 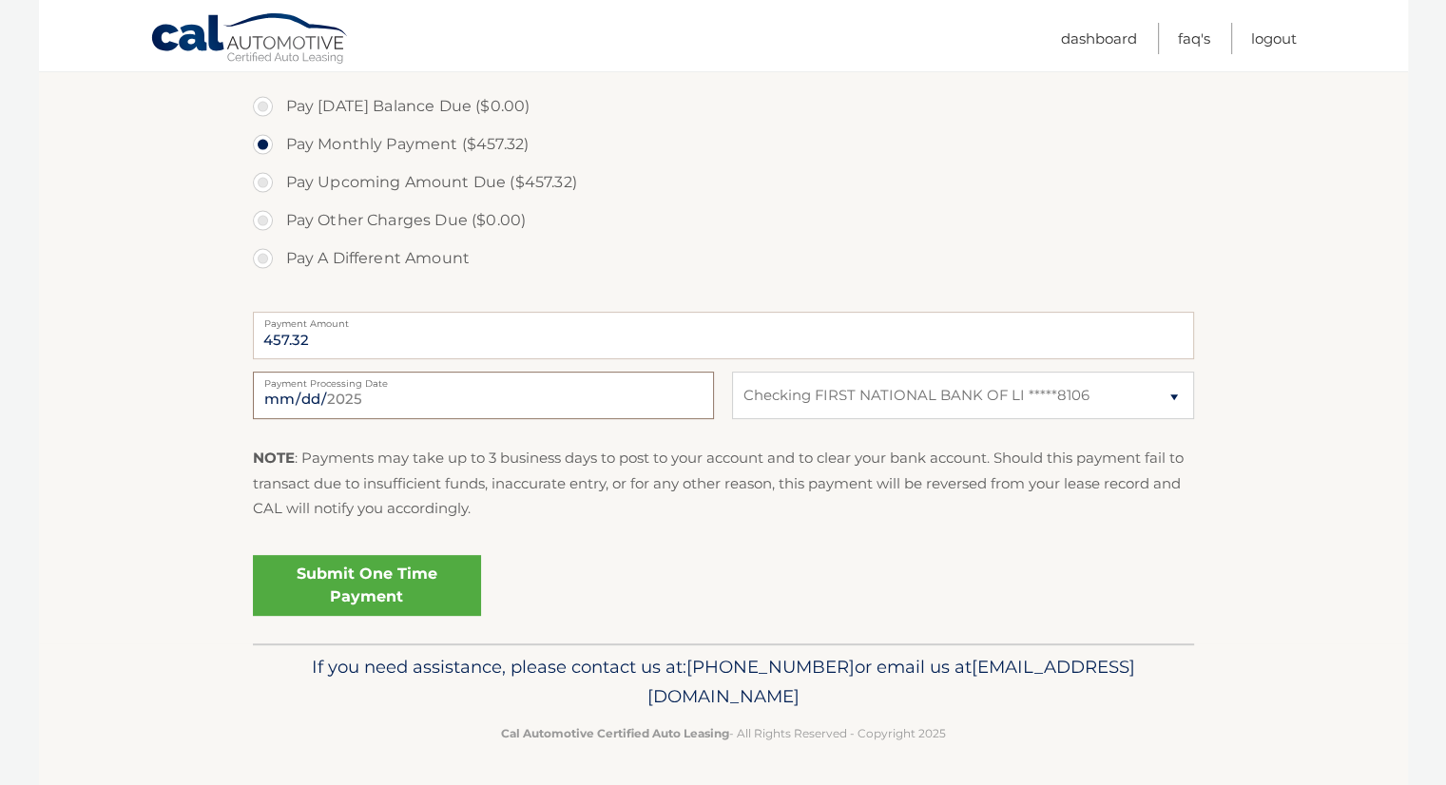 What do you see at coordinates (723, 221) in the screenshot?
I see `label: Pay Other Charges Due ($0.00)` at bounding box center [723, 221].